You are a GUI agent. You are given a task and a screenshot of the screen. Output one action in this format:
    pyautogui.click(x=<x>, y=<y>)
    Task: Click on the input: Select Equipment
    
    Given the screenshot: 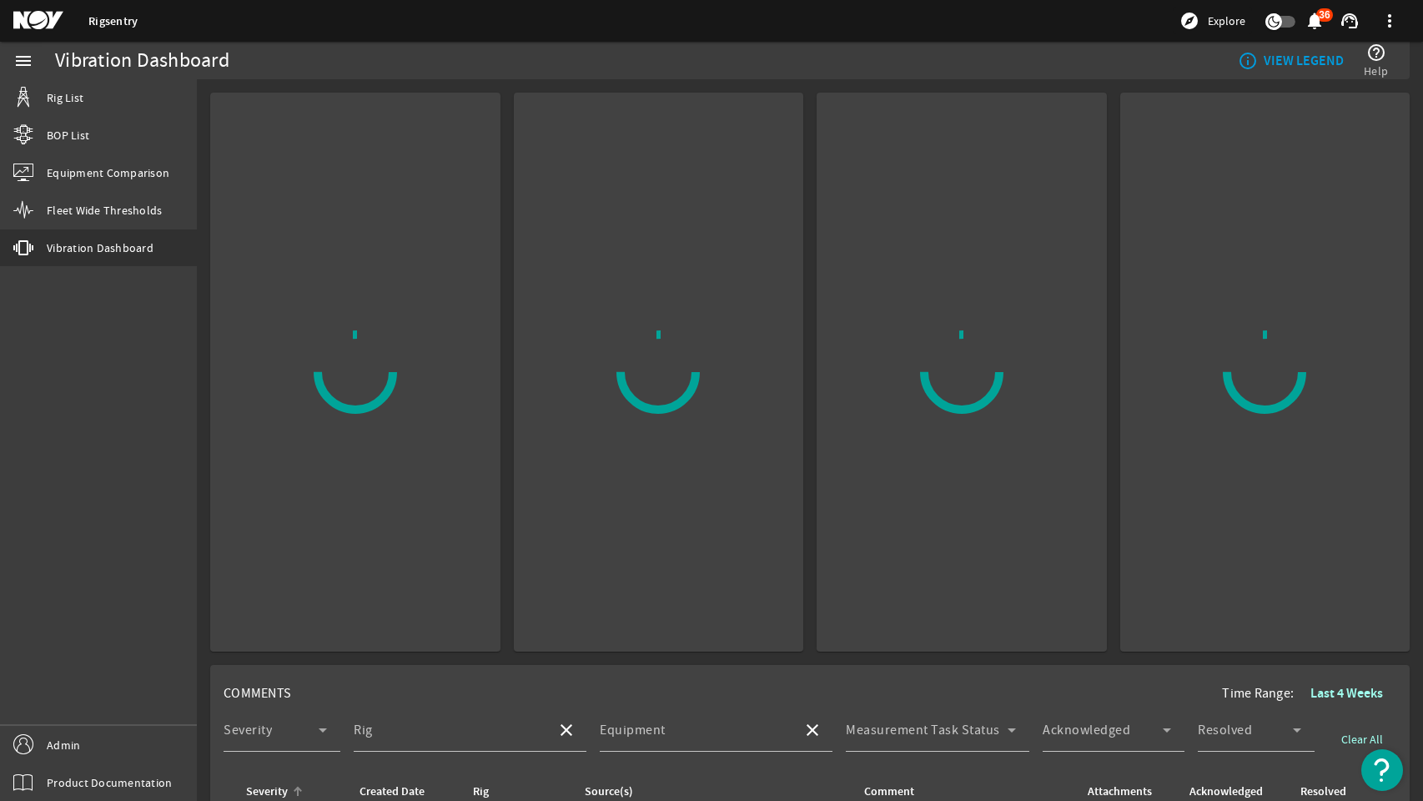 What is the action you would take?
    pyautogui.click(x=694, y=737)
    